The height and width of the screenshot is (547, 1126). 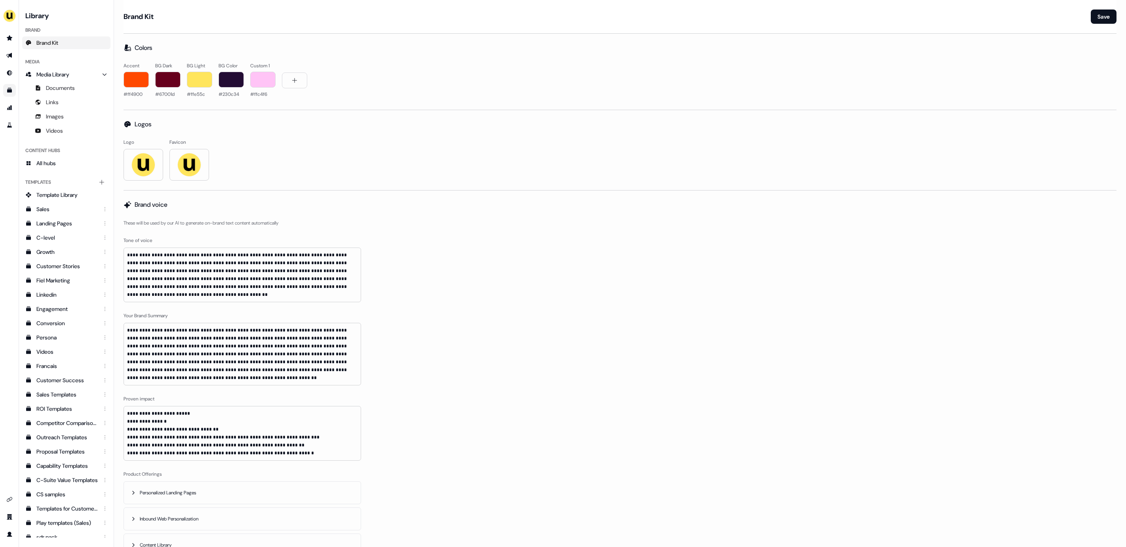 I want to click on button: BG Dark#67001d, so click(x=168, y=81).